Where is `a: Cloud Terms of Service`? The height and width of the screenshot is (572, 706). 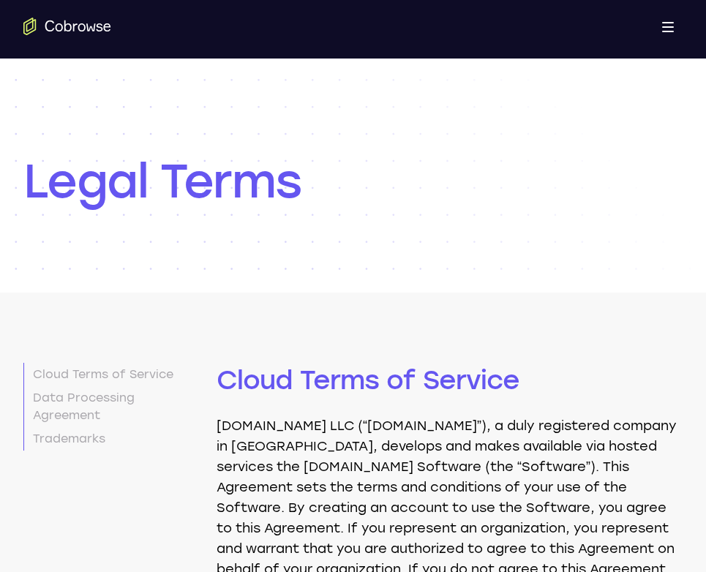 a: Cloud Terms of Service is located at coordinates (111, 375).